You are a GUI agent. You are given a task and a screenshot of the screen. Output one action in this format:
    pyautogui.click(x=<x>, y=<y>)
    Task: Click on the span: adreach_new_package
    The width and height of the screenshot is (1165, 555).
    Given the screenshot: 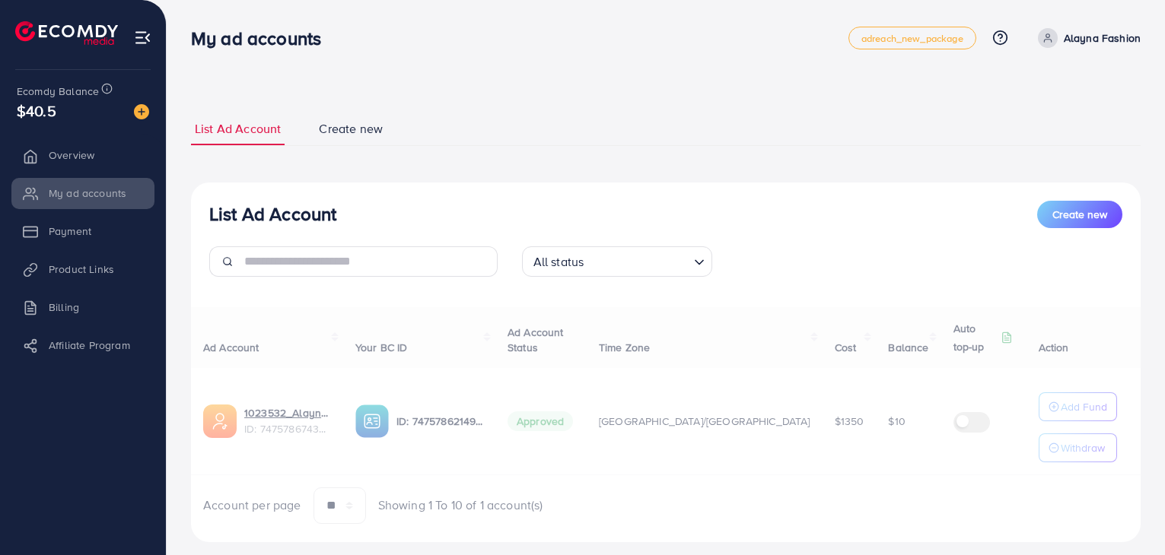 What is the action you would take?
    pyautogui.click(x=912, y=38)
    